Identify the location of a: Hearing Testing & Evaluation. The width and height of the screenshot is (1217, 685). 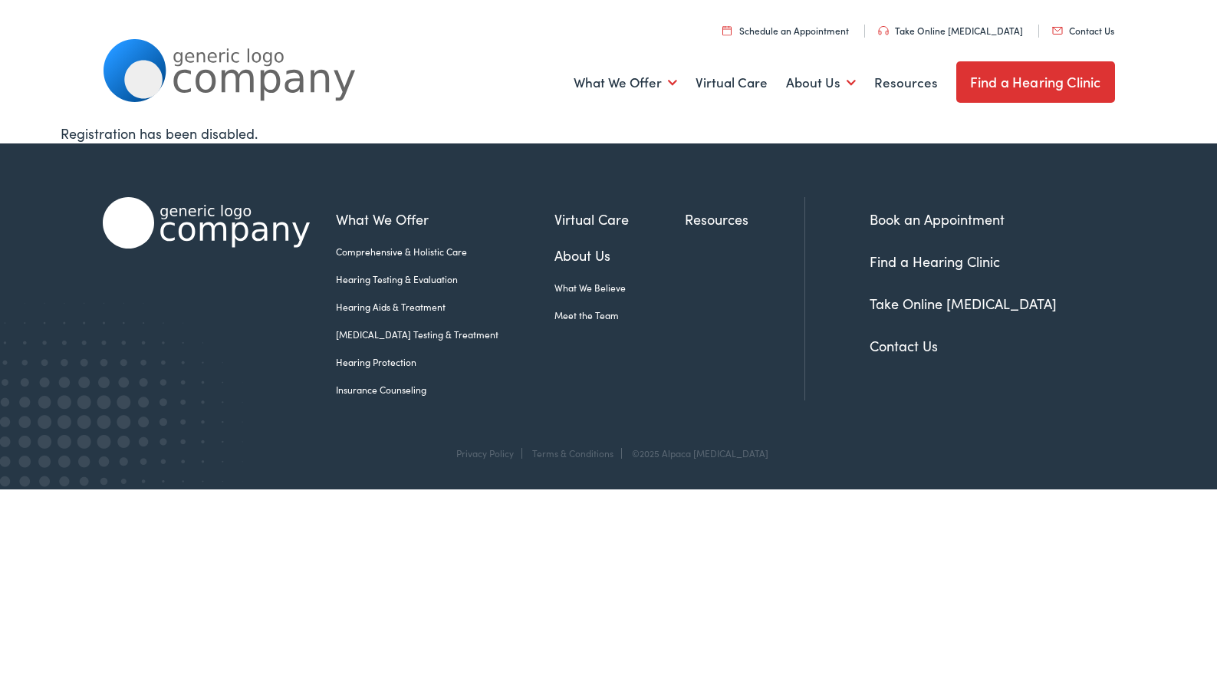
(445, 279).